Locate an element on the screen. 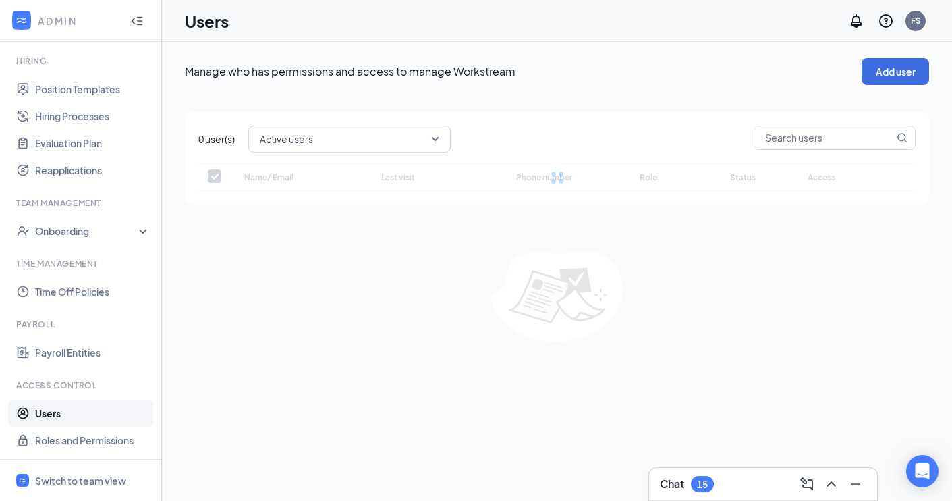 The width and height of the screenshot is (952, 501). span: Active users is located at coordinates (286, 139).